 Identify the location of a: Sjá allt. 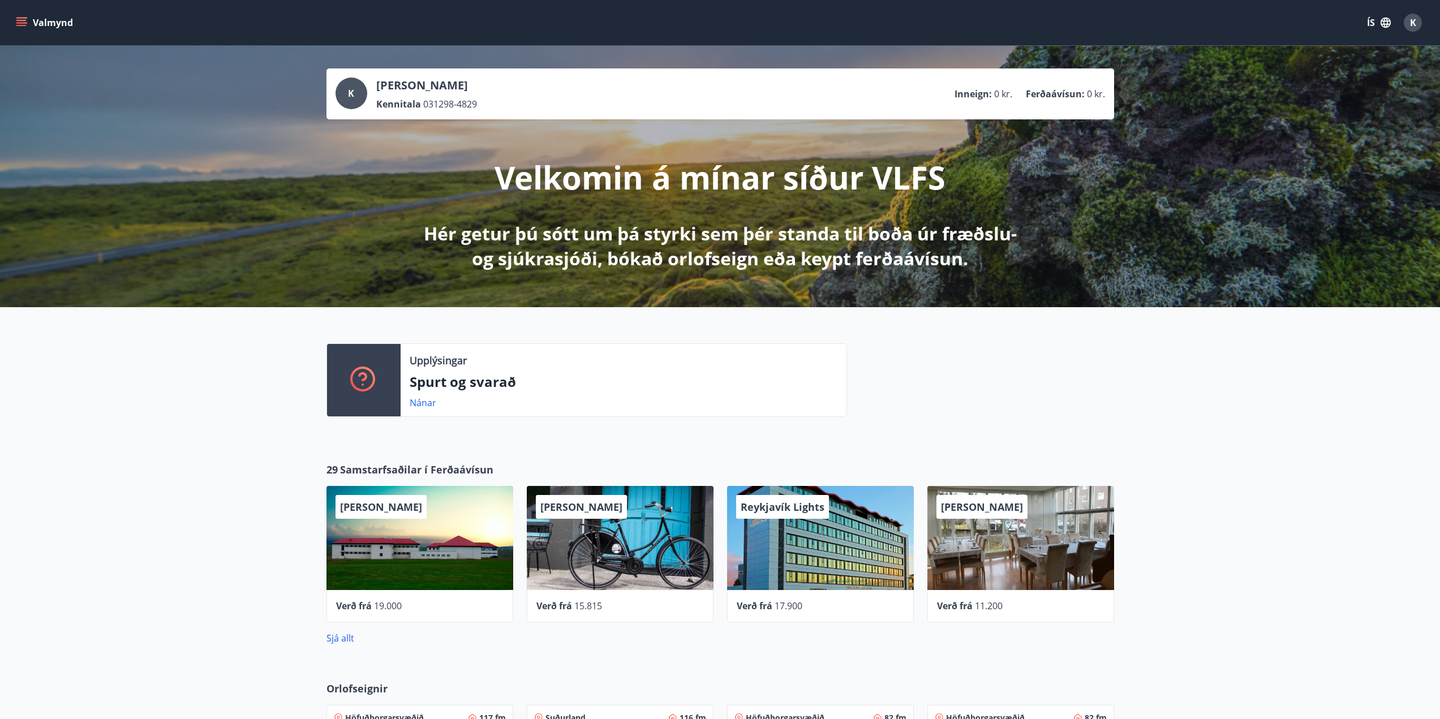
(340, 638).